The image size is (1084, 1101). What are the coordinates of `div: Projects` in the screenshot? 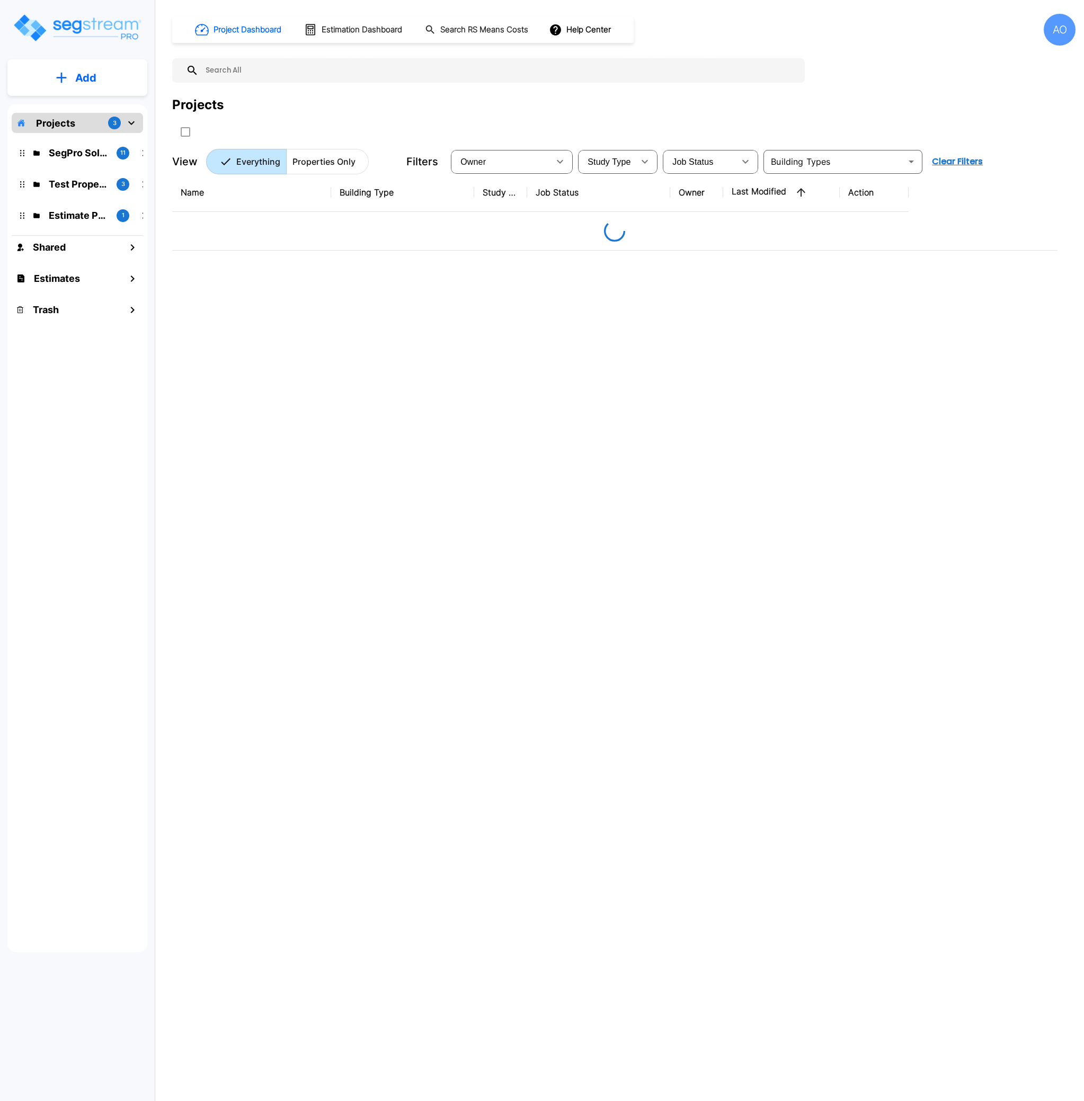 It's located at (198, 105).